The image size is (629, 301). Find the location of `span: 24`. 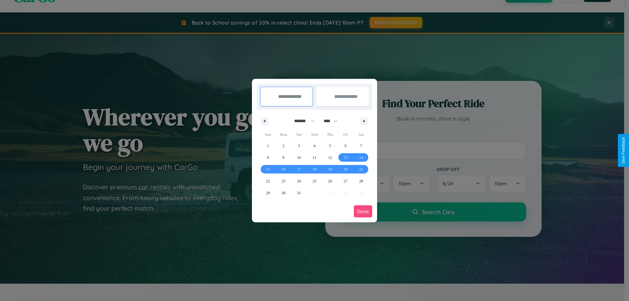

span: 24 is located at coordinates (299, 181).